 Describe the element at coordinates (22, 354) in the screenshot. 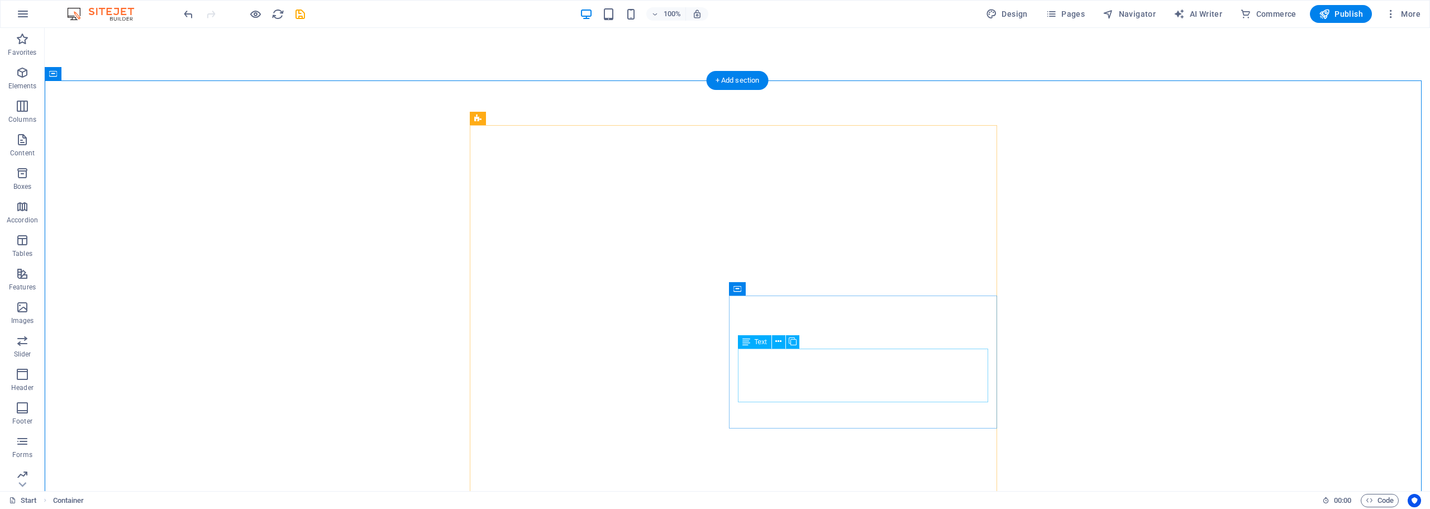

I see `p: Slider` at that location.